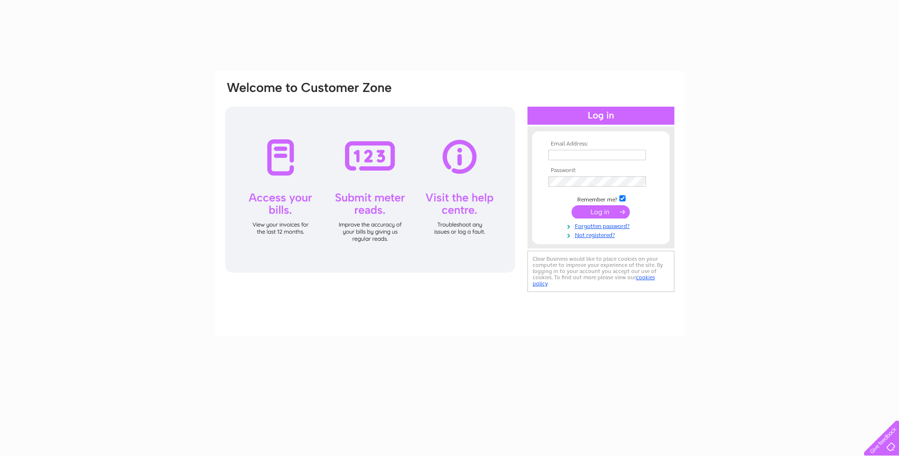 The height and width of the screenshot is (456, 899). What do you see at coordinates (601, 144) in the screenshot?
I see `th: Email Address:` at bounding box center [601, 144].